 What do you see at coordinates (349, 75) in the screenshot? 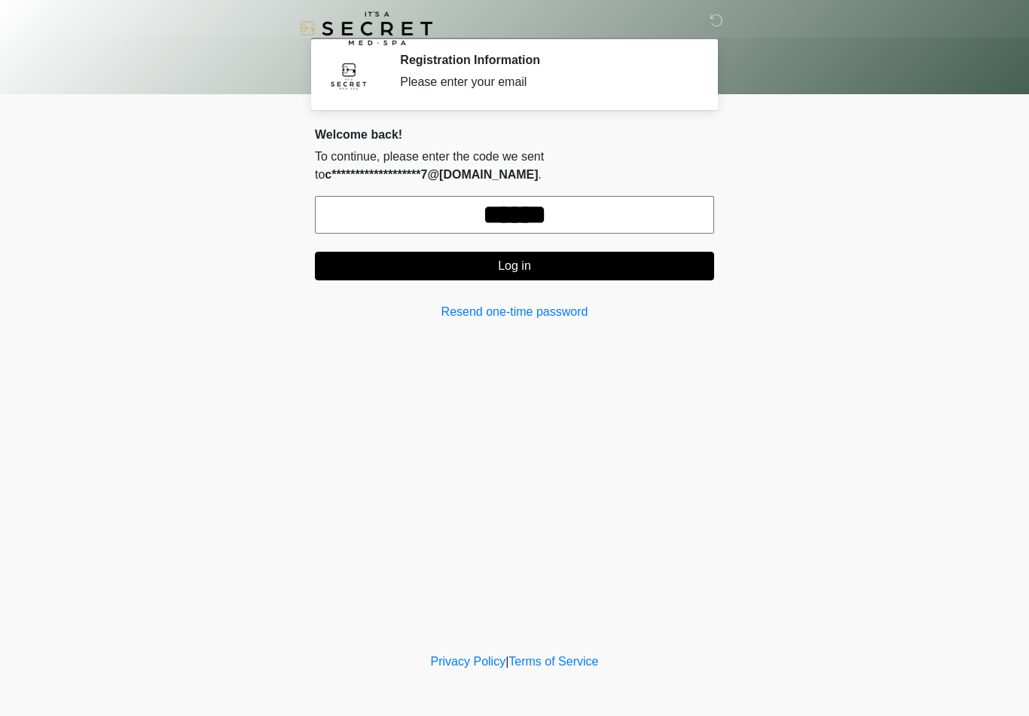
I see `img: Agent Avatar` at bounding box center [349, 75].